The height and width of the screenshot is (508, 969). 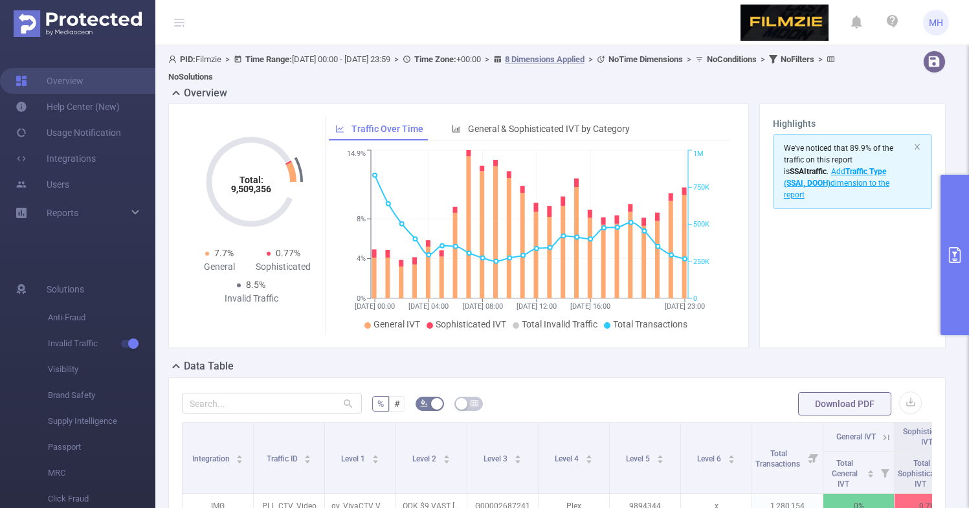 I want to click on tspan: 250K, so click(x=701, y=262).